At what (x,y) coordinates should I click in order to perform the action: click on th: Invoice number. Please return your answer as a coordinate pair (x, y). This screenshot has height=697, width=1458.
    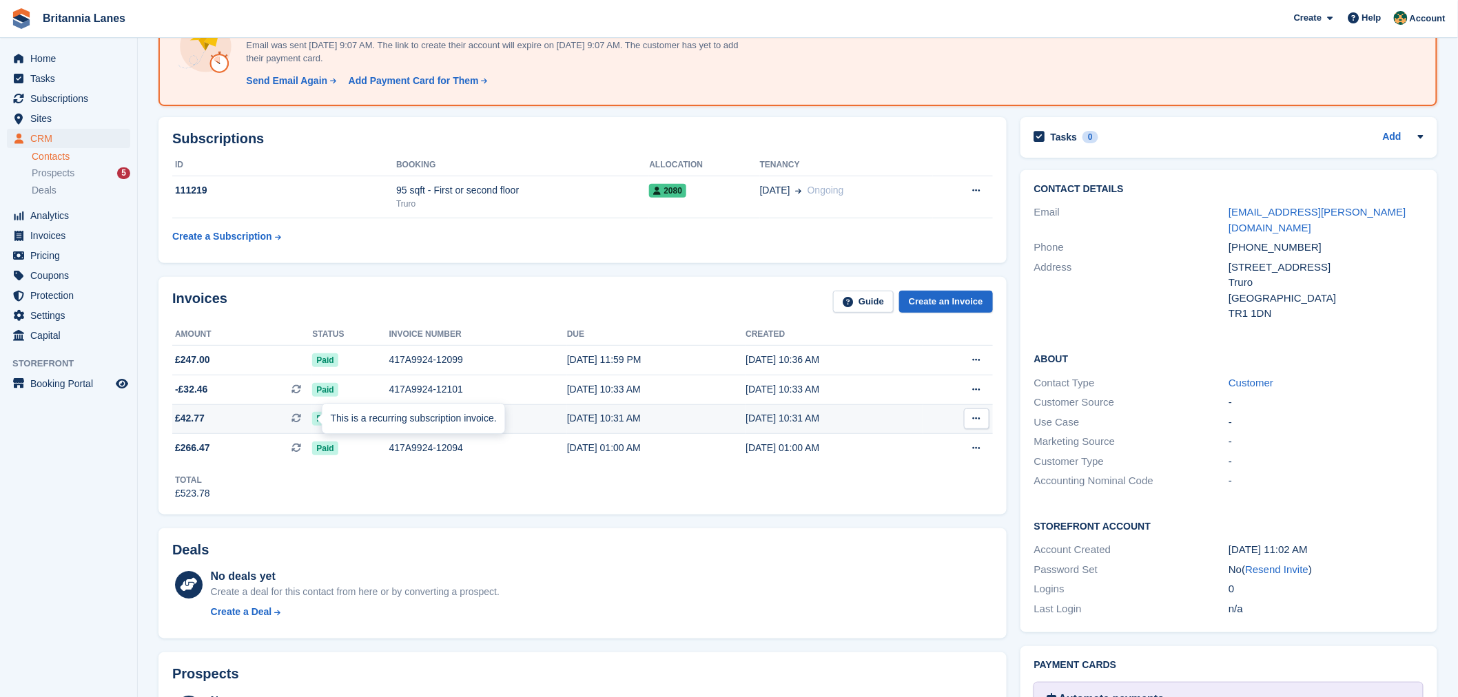
    Looking at the image, I should click on (478, 335).